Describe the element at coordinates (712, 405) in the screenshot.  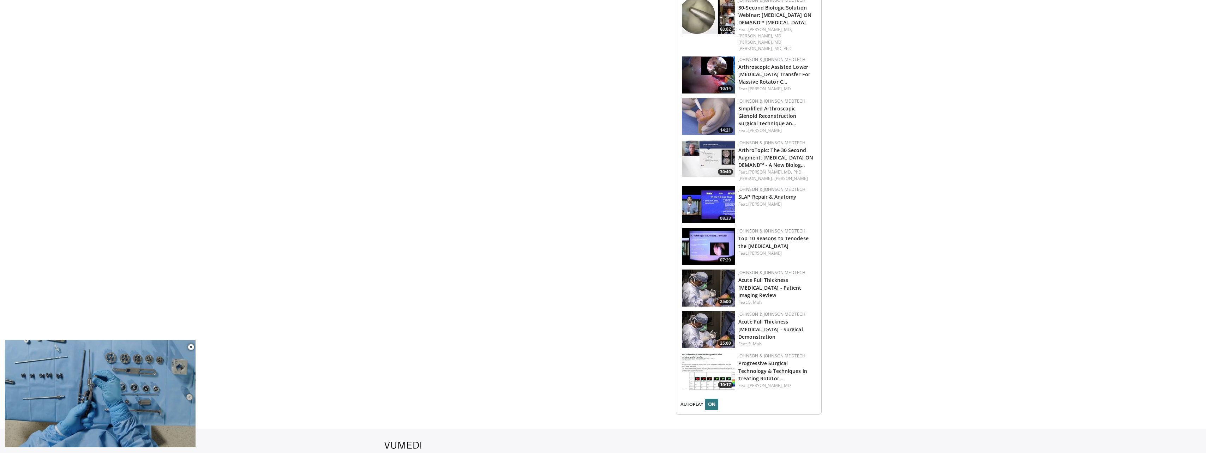
I see `button: ON` at that location.